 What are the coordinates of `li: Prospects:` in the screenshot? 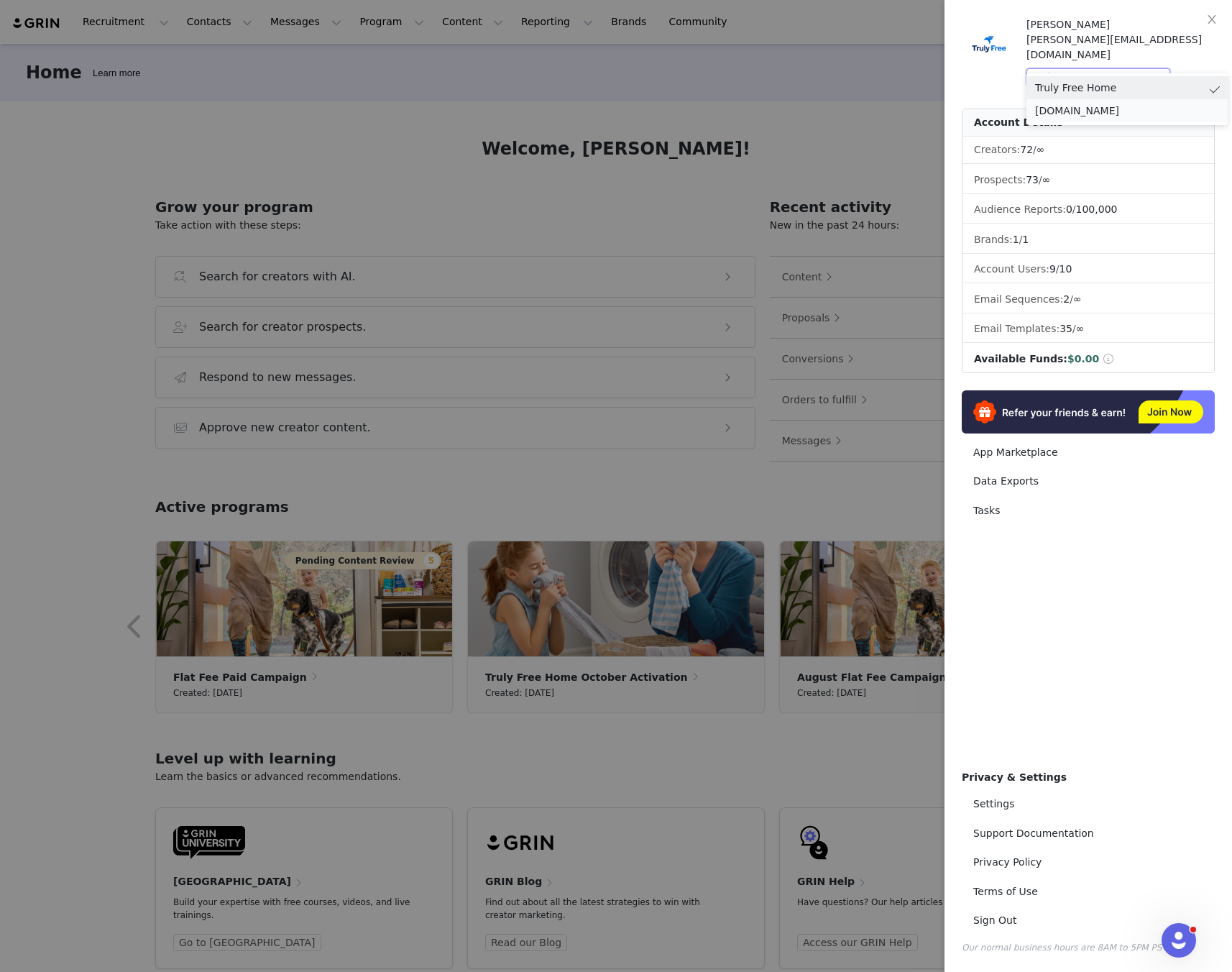 It's located at (1088, 181).